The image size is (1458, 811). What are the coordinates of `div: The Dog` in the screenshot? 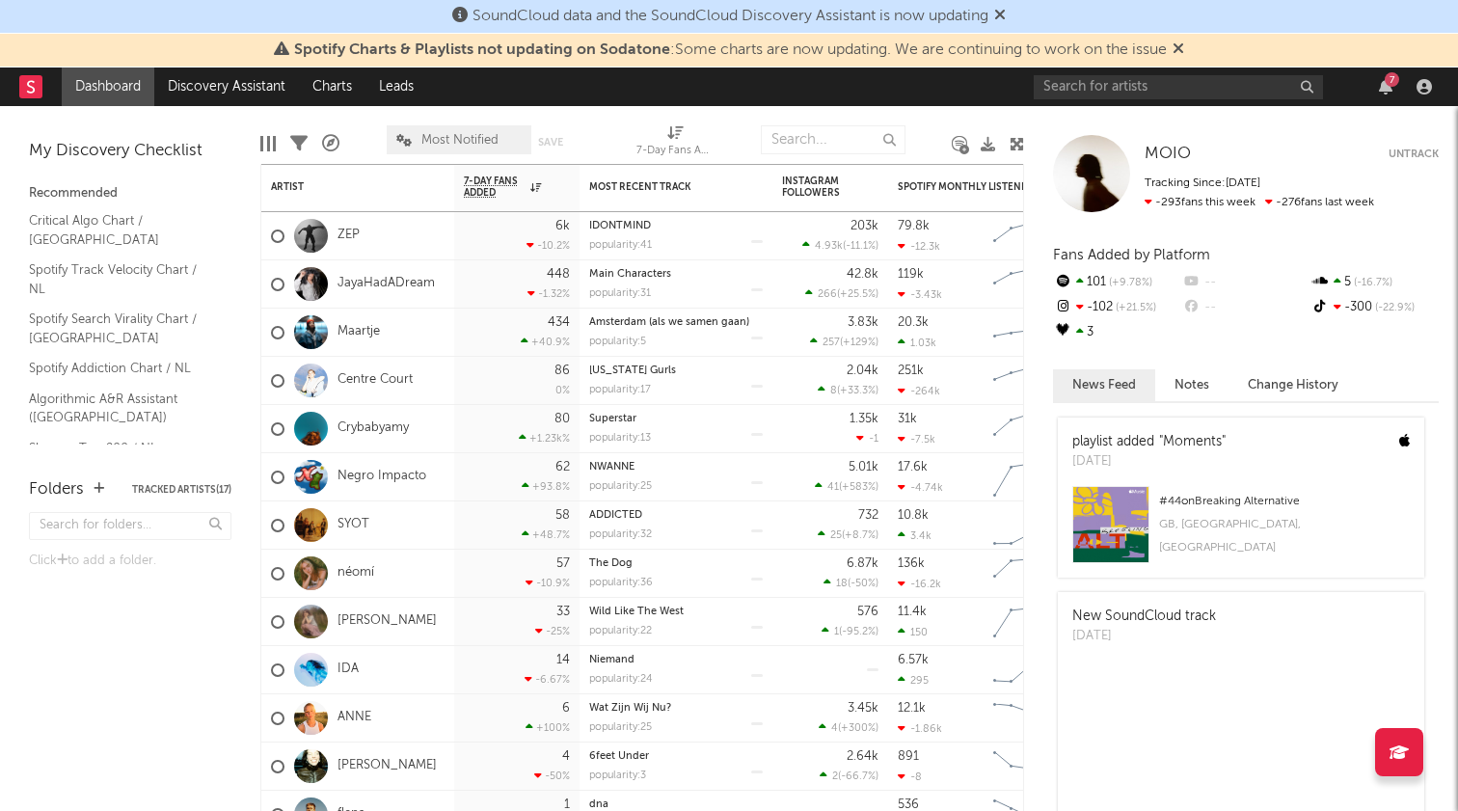 It's located at (676, 563).